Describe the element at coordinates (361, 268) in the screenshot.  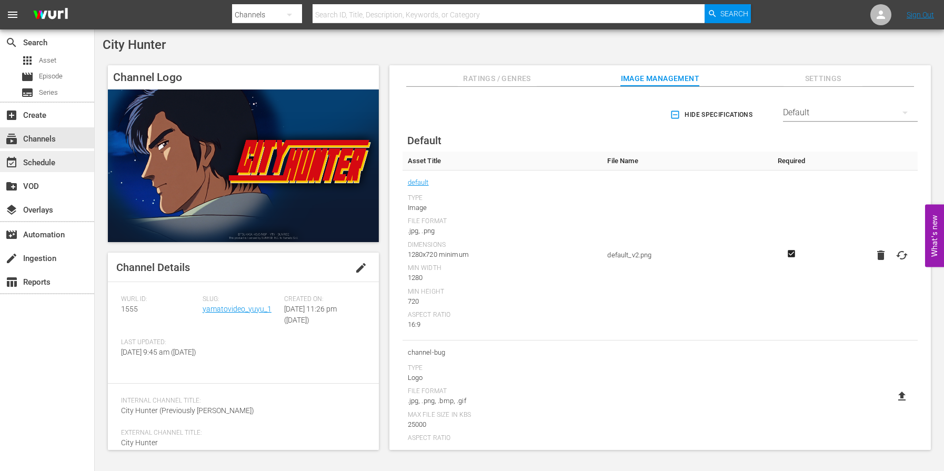
I see `button: edit` at that location.